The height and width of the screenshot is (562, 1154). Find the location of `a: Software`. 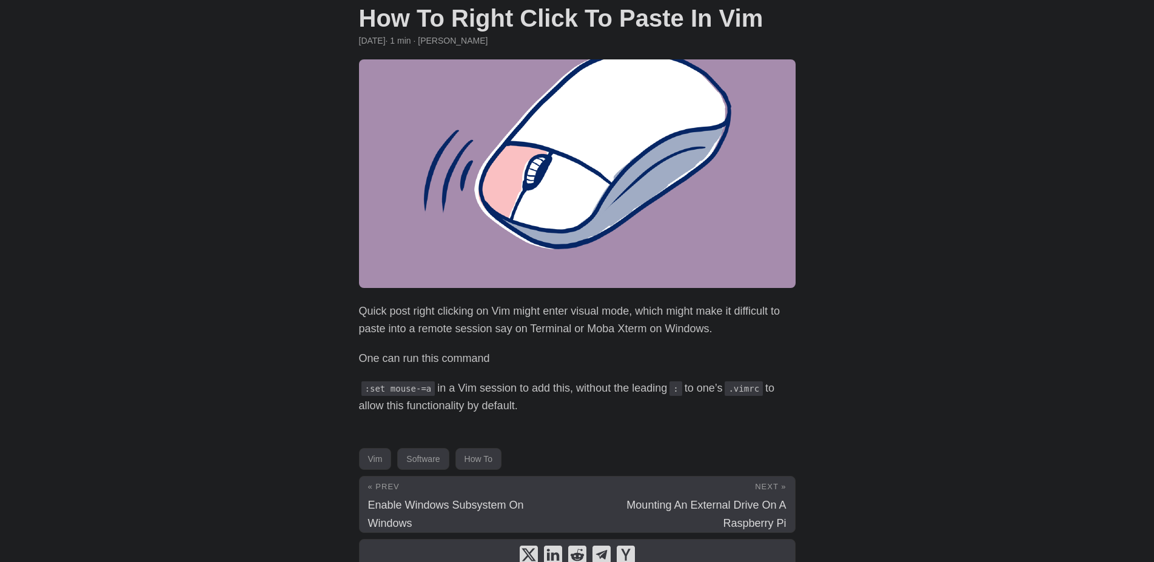

a: Software is located at coordinates (423, 459).